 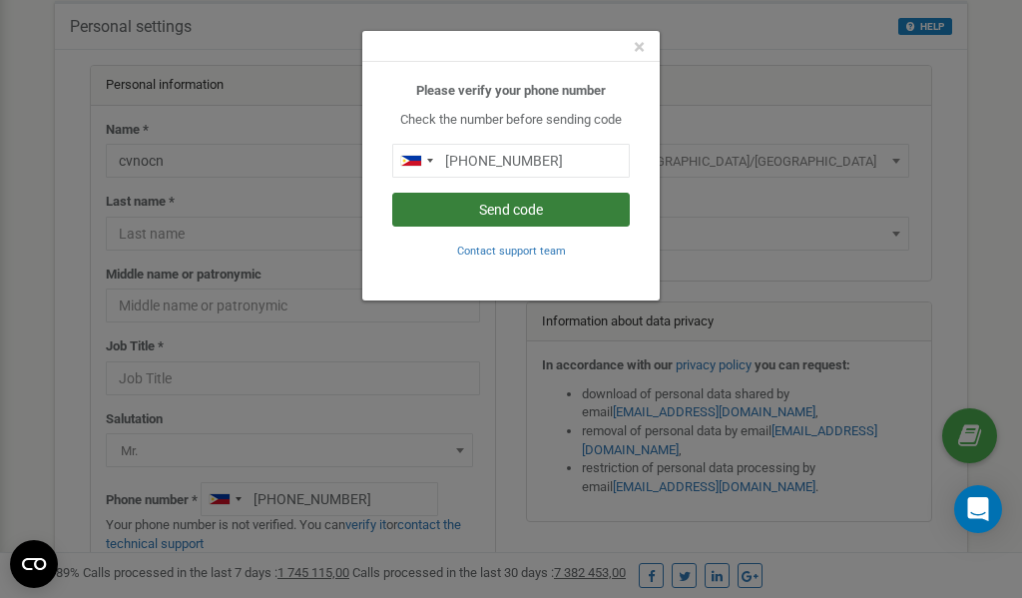 What do you see at coordinates (511, 90) in the screenshot?
I see `b: Please verify your phone number` at bounding box center [511, 90].